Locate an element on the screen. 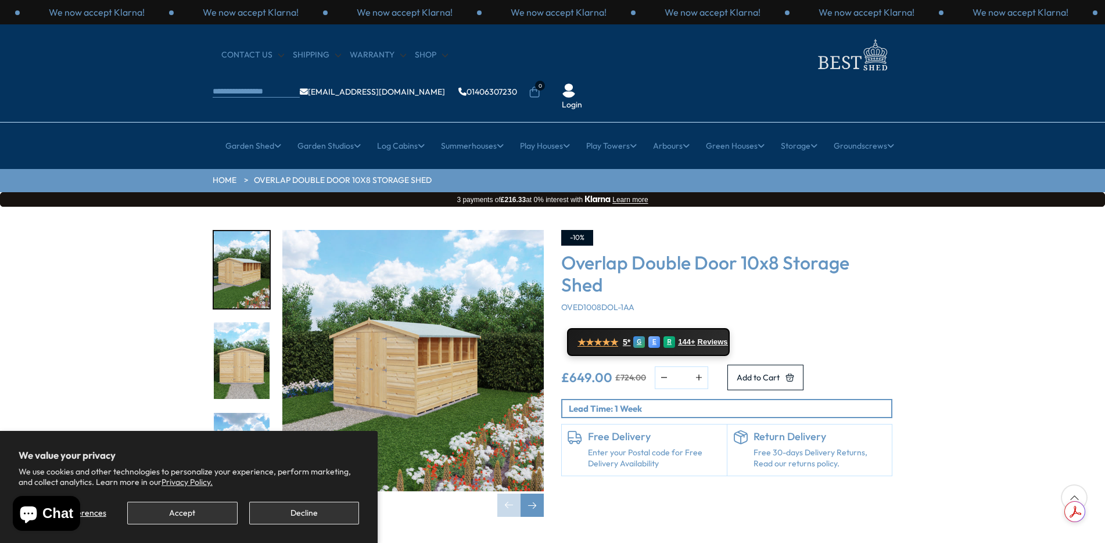 The width and height of the screenshot is (1105, 543). a: 01406307230 is located at coordinates (487, 92).